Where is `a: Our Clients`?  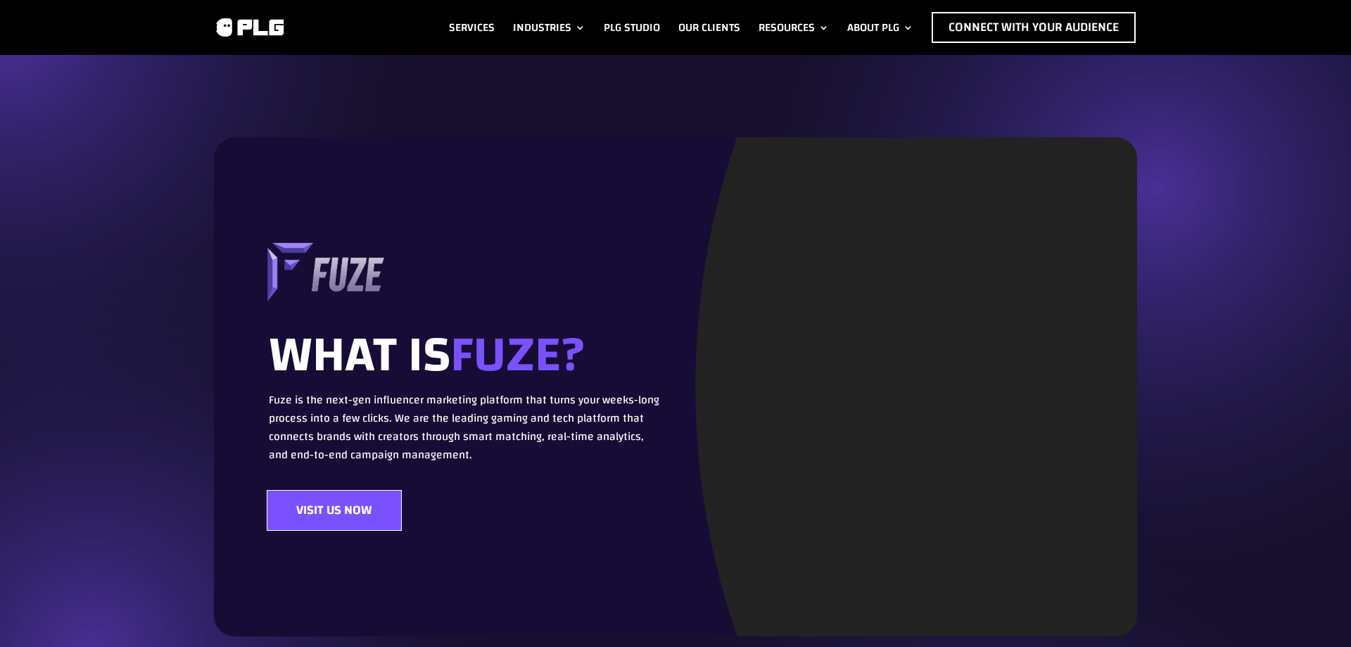
a: Our Clients is located at coordinates (709, 27).